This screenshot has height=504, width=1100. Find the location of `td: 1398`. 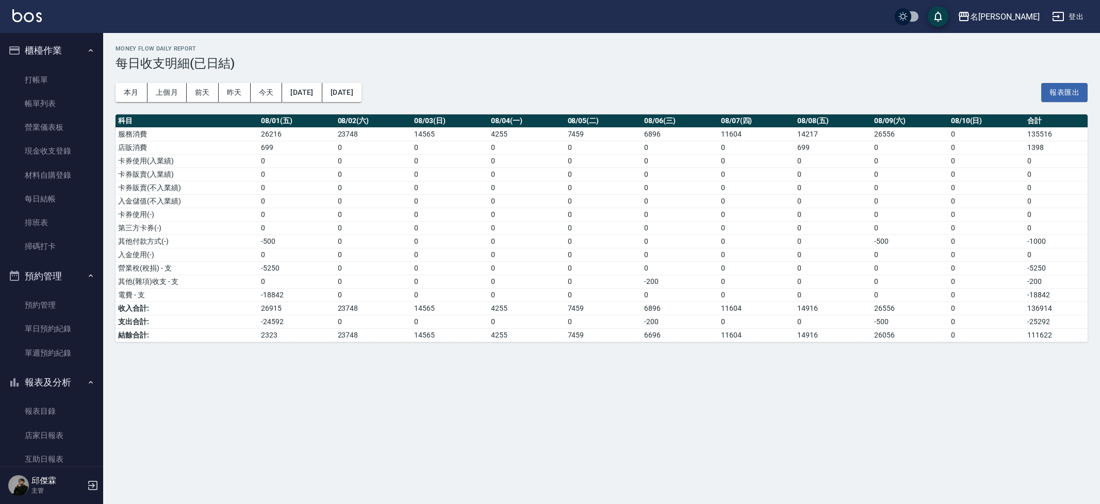

td: 1398 is located at coordinates (1056, 147).